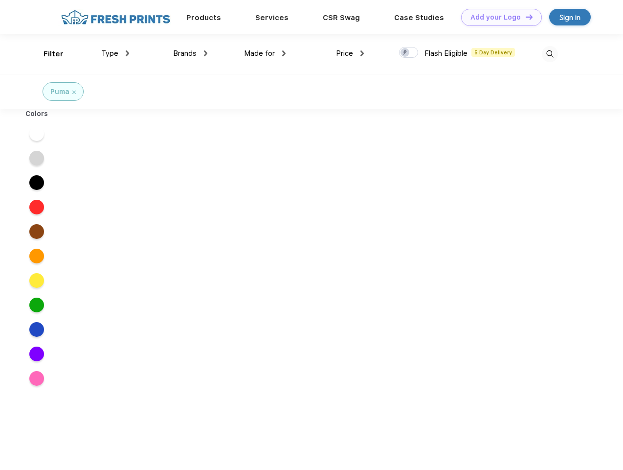 This screenshot has height=470, width=623. What do you see at coordinates (272, 18) in the screenshot?
I see `a: Services` at bounding box center [272, 18].